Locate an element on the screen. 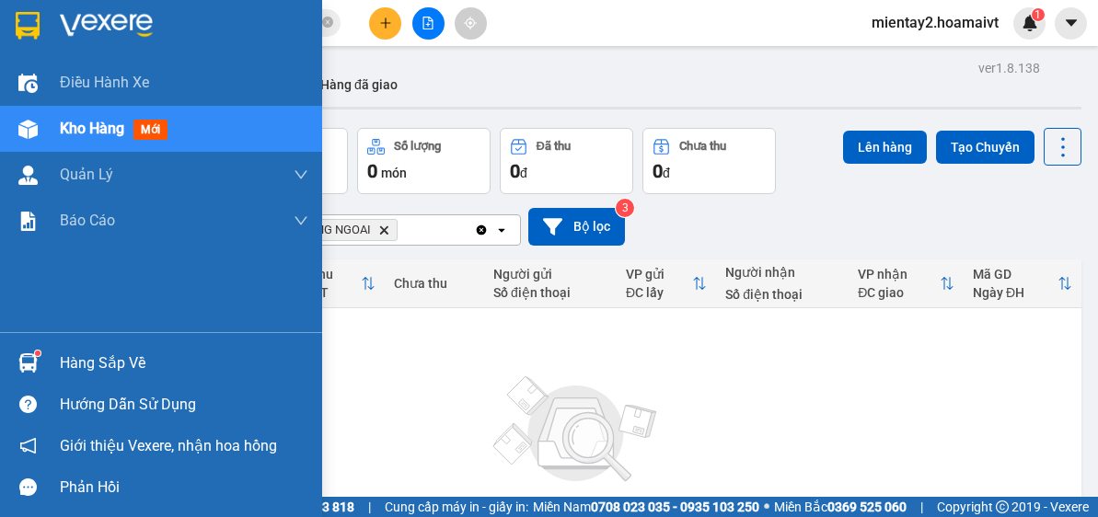  span: HANG NGOAI, close by backspace is located at coordinates (344, 230).